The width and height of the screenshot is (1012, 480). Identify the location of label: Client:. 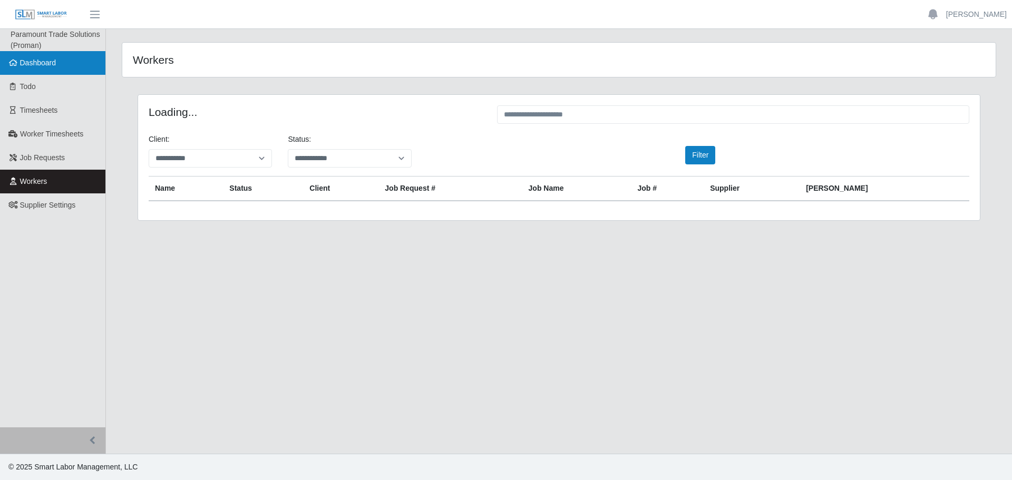
(159, 139).